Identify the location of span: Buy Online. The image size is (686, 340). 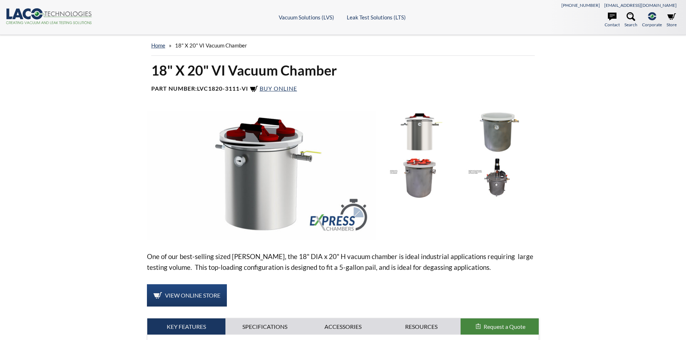
(278, 88).